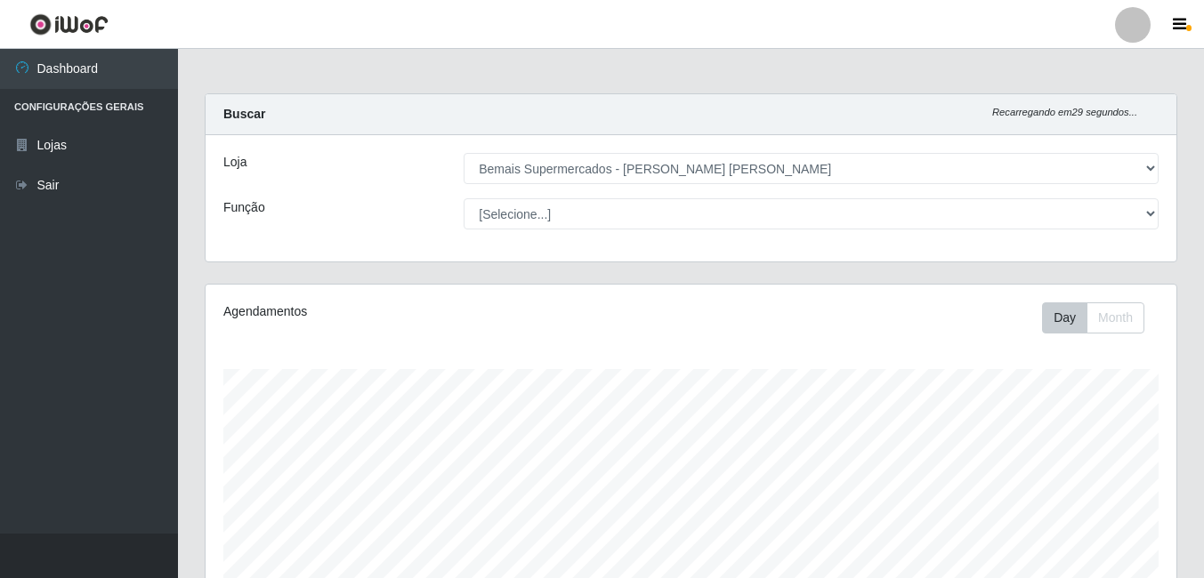 This screenshot has width=1204, height=578. I want to click on div: Agendamentos, so click(410, 311).